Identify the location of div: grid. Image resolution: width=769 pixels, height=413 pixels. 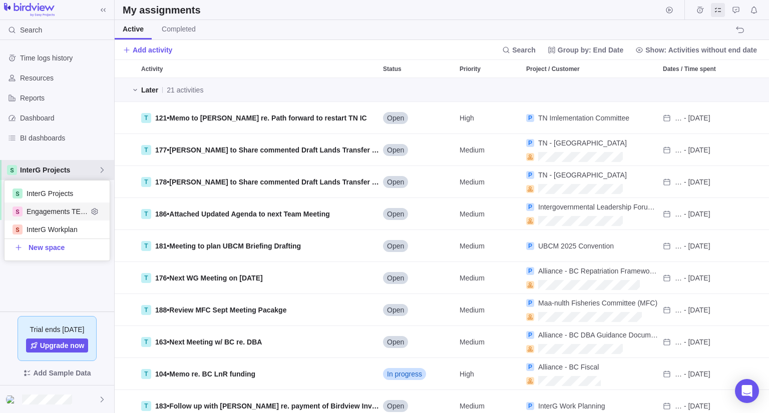
(57, 221).